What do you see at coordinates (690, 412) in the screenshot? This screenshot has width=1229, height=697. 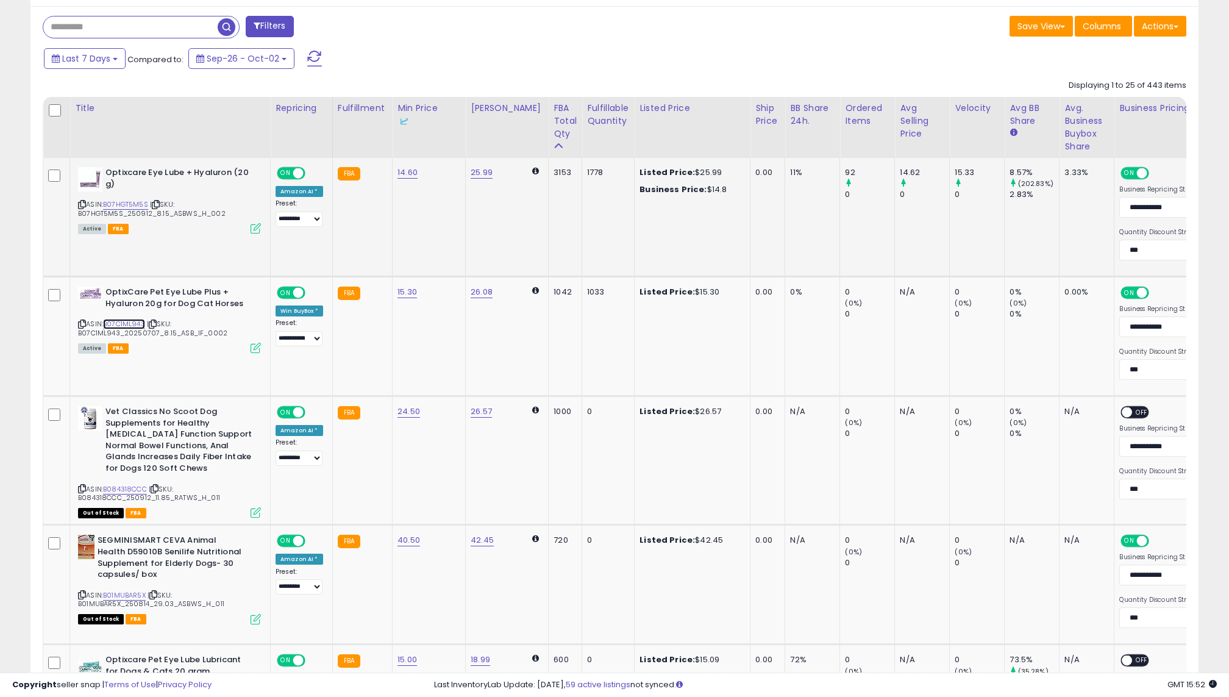 I see `div: $26.57` at bounding box center [690, 412].